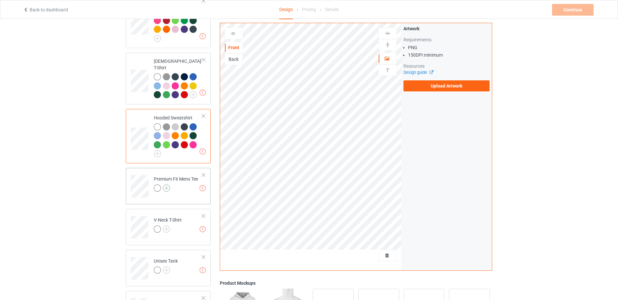 The height and width of the screenshot is (300, 618). I want to click on div: Front, so click(234, 47).